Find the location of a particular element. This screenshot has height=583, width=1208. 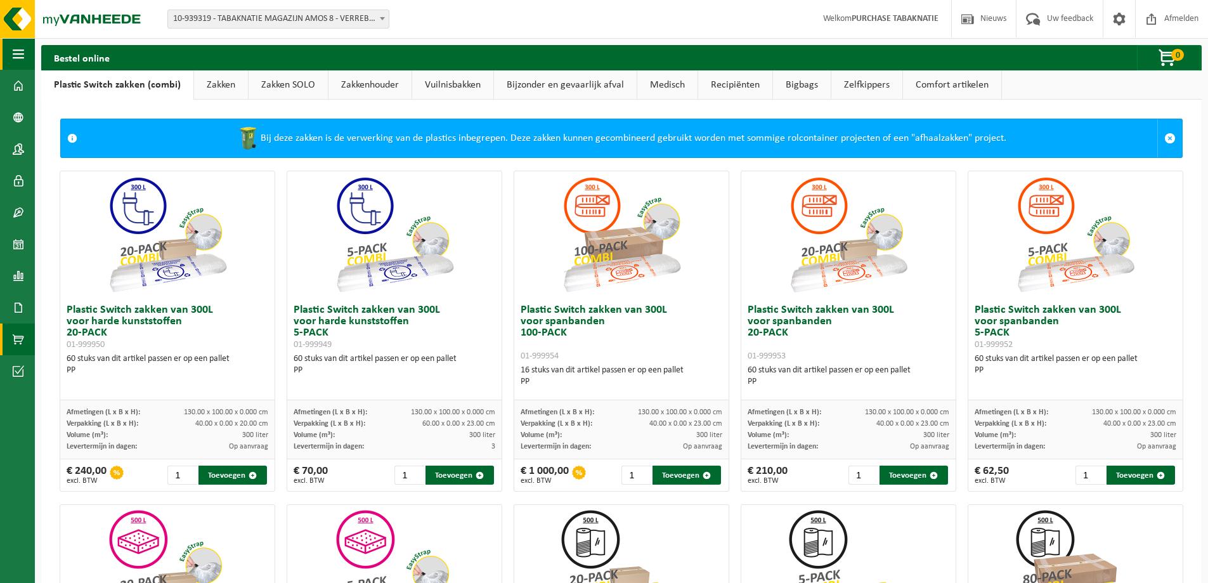

span: 01-999953 is located at coordinates (767, 356).